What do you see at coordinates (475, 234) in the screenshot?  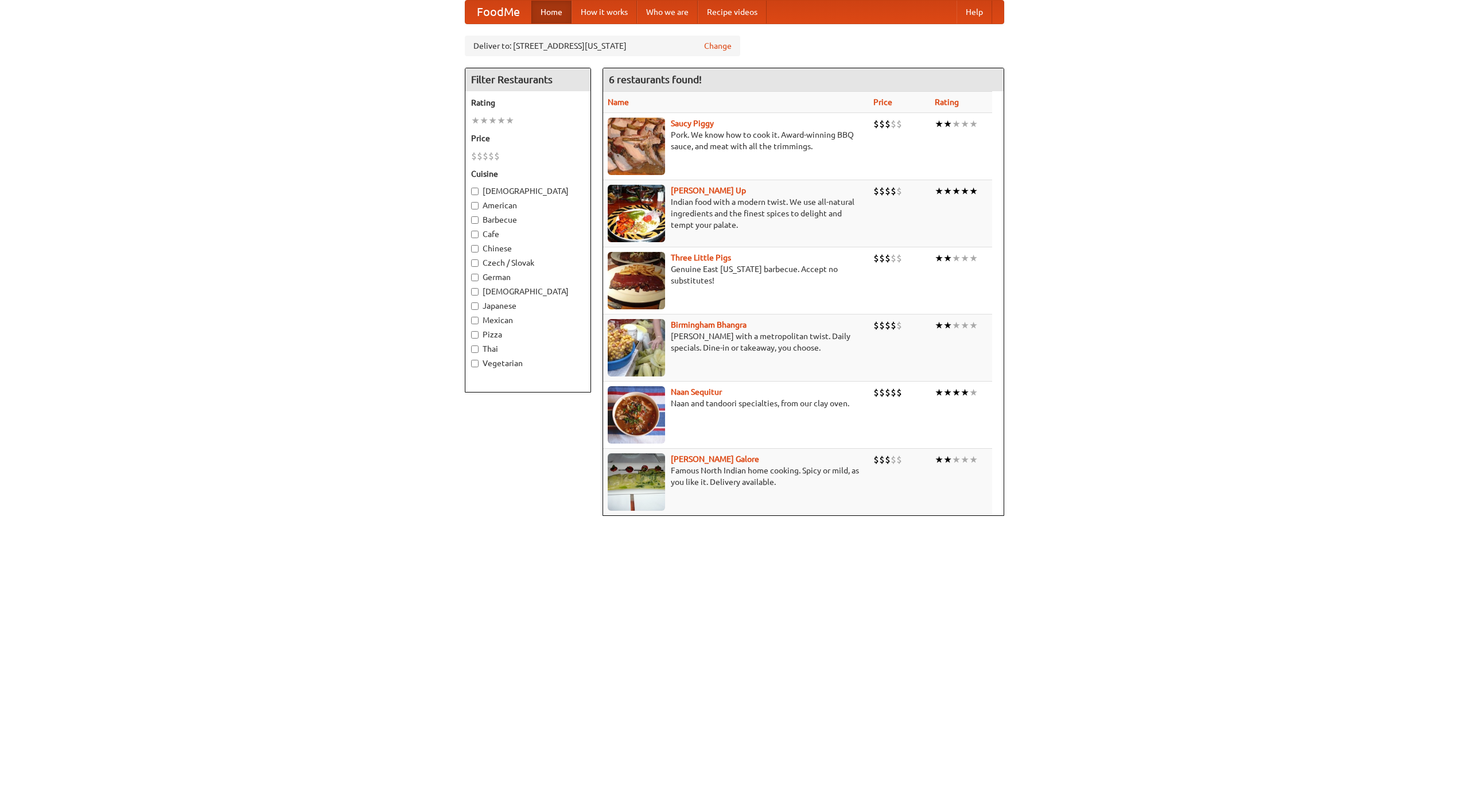 I see `input: Cafe` at bounding box center [475, 234].